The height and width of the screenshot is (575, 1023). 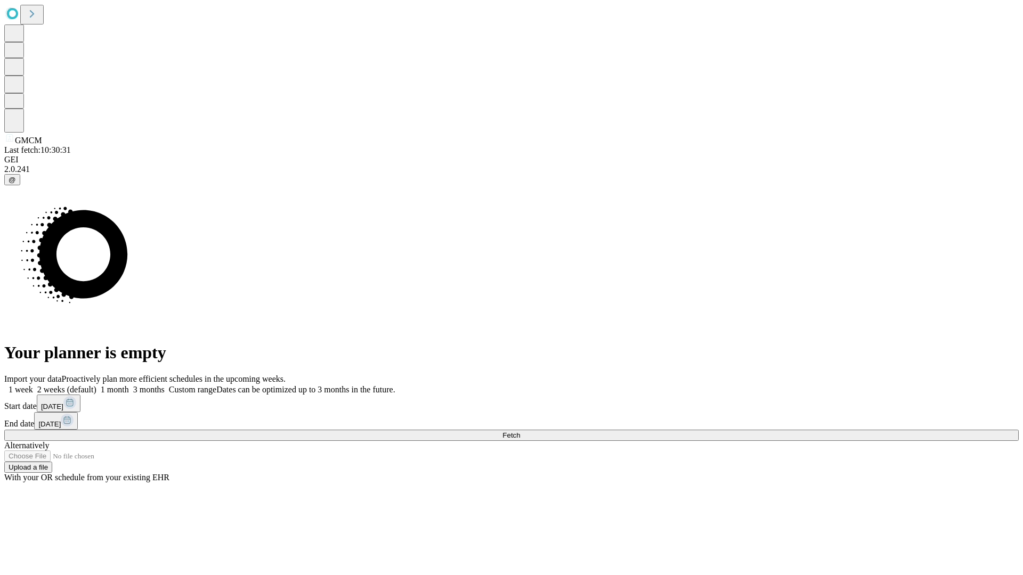 What do you see at coordinates (511, 435) in the screenshot?
I see `button: Fetch` at bounding box center [511, 435].